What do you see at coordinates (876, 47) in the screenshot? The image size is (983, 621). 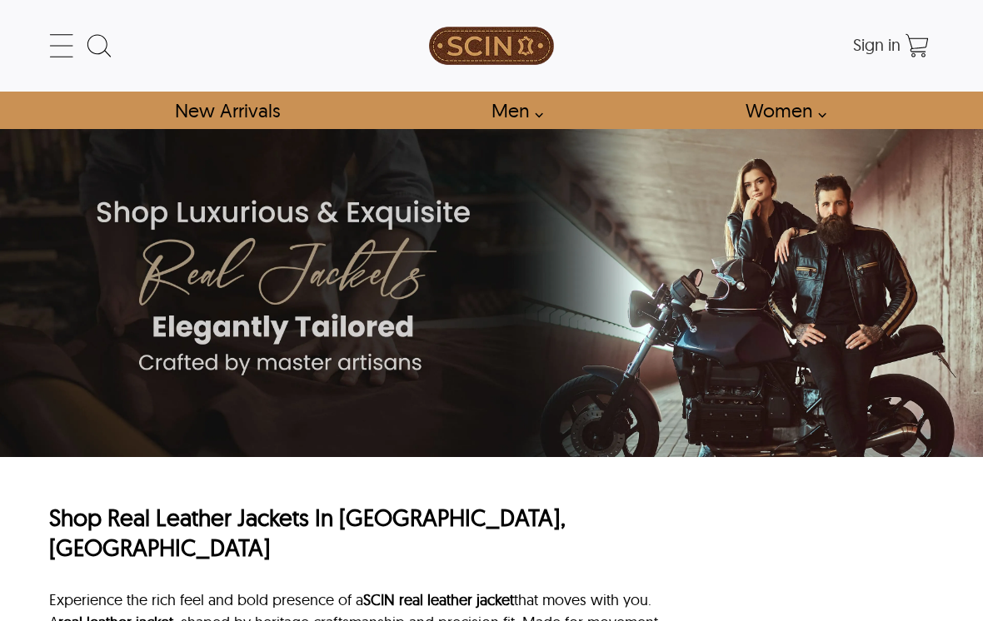 I see `a: Sign in` at bounding box center [876, 47].